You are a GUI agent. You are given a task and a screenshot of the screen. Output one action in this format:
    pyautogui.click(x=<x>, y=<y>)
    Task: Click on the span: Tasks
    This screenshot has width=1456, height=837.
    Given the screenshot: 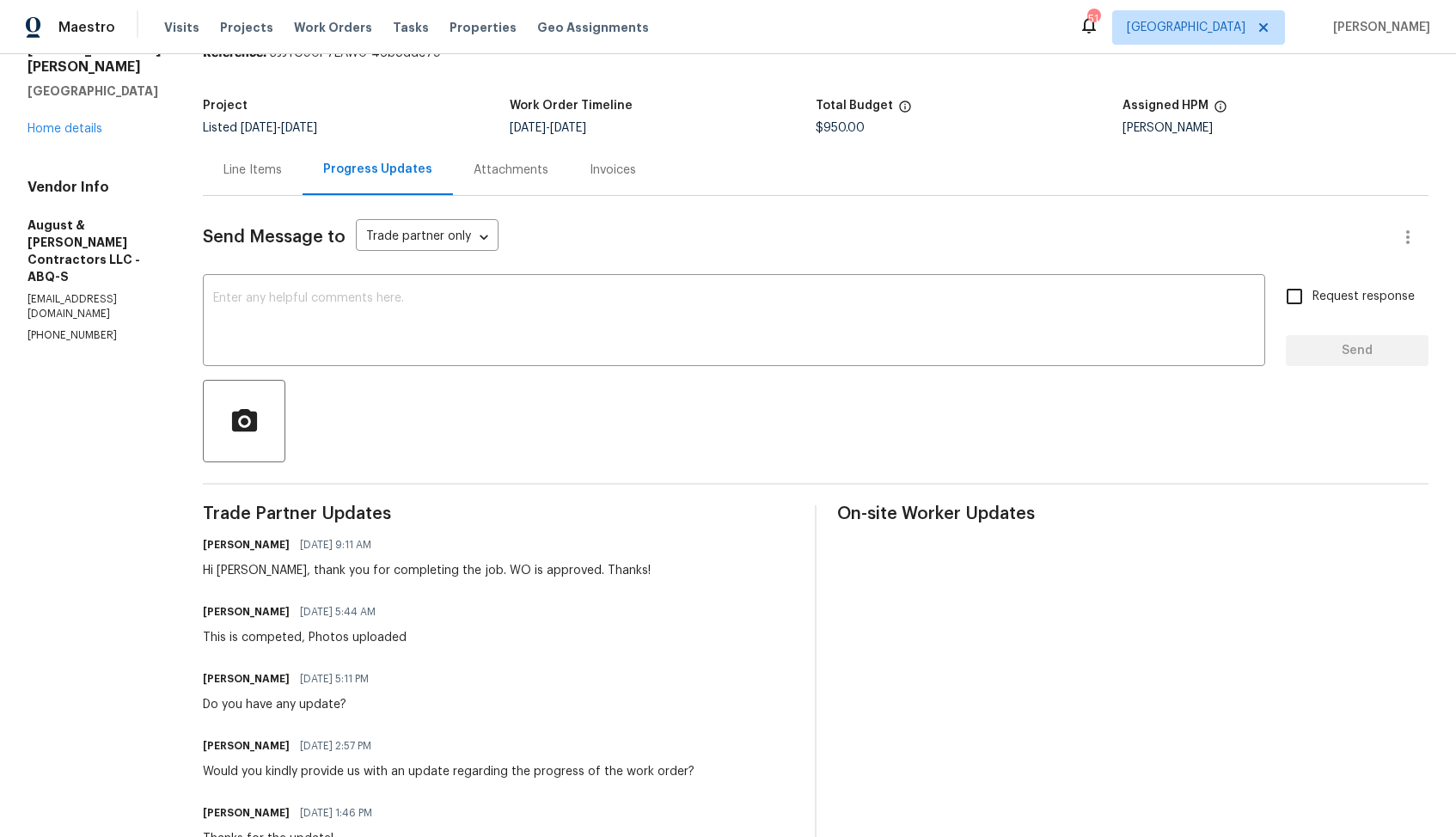 What is the action you would take?
    pyautogui.click(x=411, y=27)
    